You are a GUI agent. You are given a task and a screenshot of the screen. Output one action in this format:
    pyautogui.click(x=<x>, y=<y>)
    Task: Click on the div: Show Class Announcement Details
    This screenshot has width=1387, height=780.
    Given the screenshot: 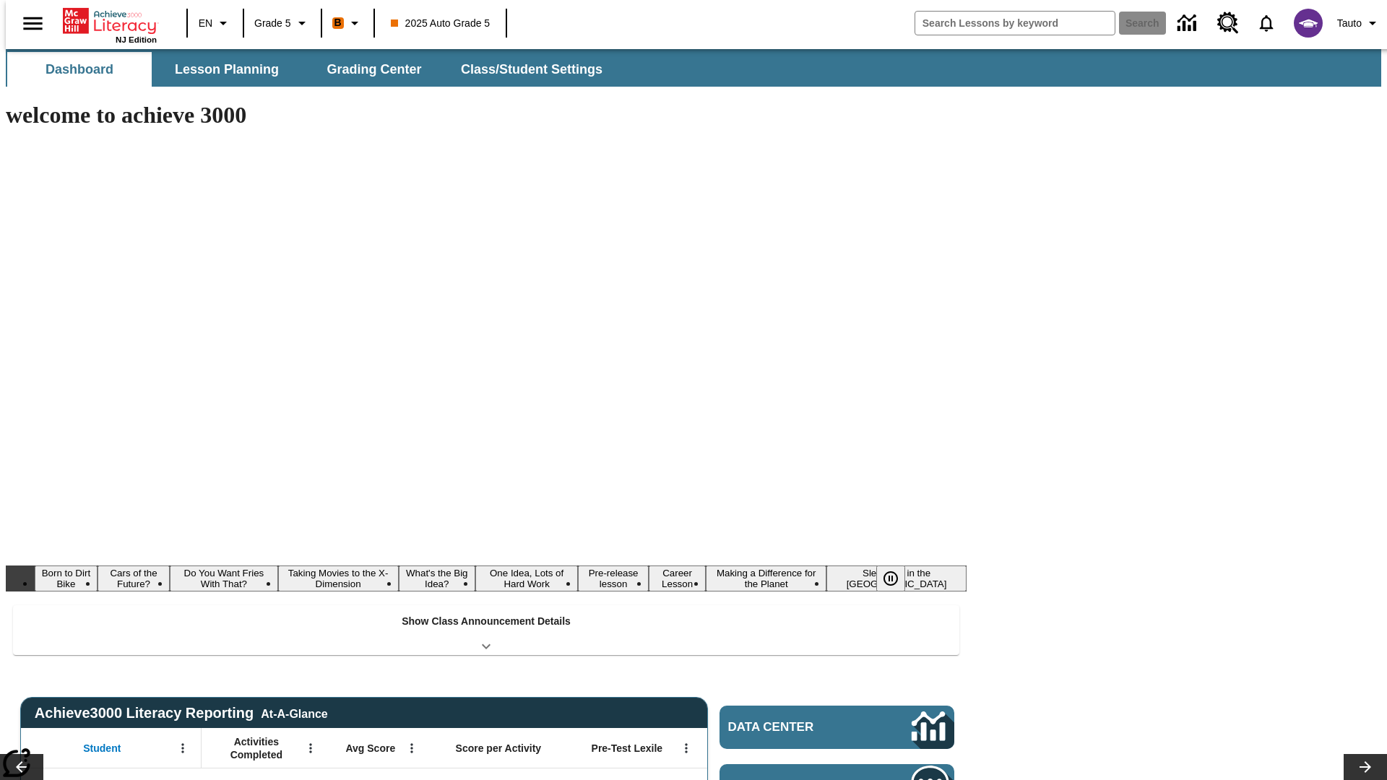 What is the action you would take?
    pyautogui.click(x=486, y=630)
    